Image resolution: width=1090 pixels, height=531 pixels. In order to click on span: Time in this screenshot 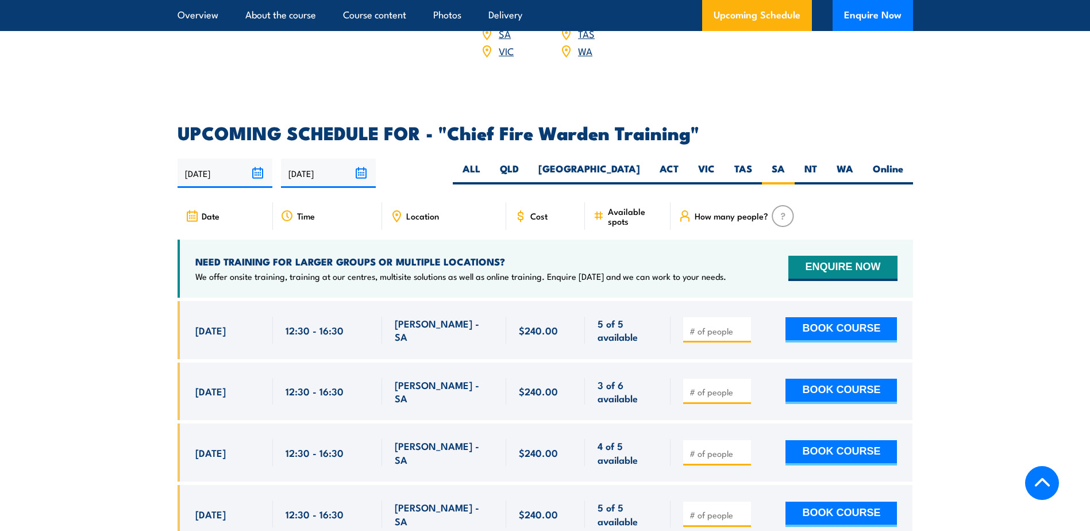, I will do `click(306, 215)`.